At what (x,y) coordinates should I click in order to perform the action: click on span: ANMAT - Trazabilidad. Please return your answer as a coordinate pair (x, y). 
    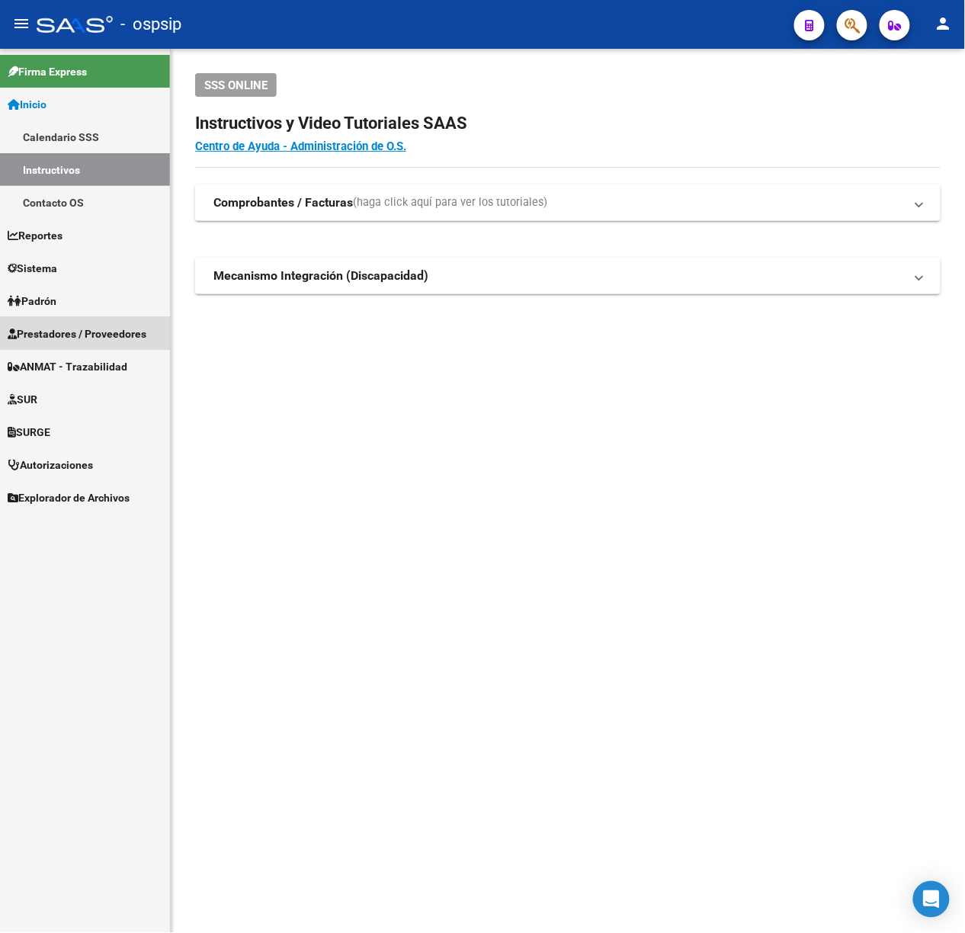
    Looking at the image, I should click on (67, 366).